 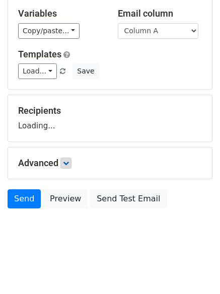 I want to click on a: Load..., so click(x=37, y=71).